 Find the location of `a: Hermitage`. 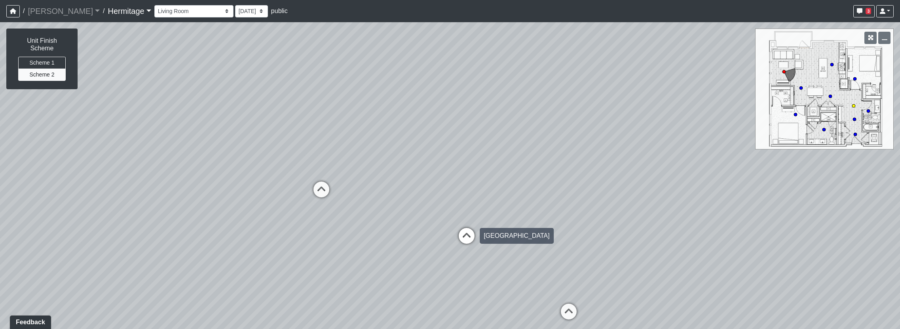

a: Hermitage is located at coordinates (129, 11).